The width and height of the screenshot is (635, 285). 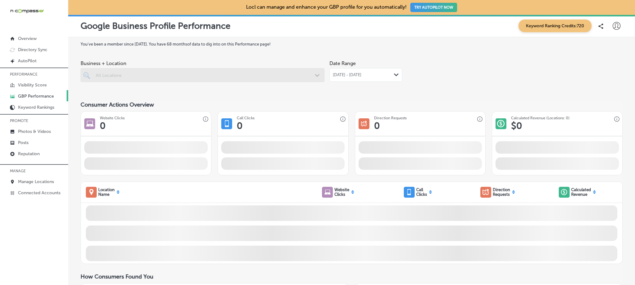 What do you see at coordinates (36, 107) in the screenshot?
I see `p: Keyword Rankings` at bounding box center [36, 107].